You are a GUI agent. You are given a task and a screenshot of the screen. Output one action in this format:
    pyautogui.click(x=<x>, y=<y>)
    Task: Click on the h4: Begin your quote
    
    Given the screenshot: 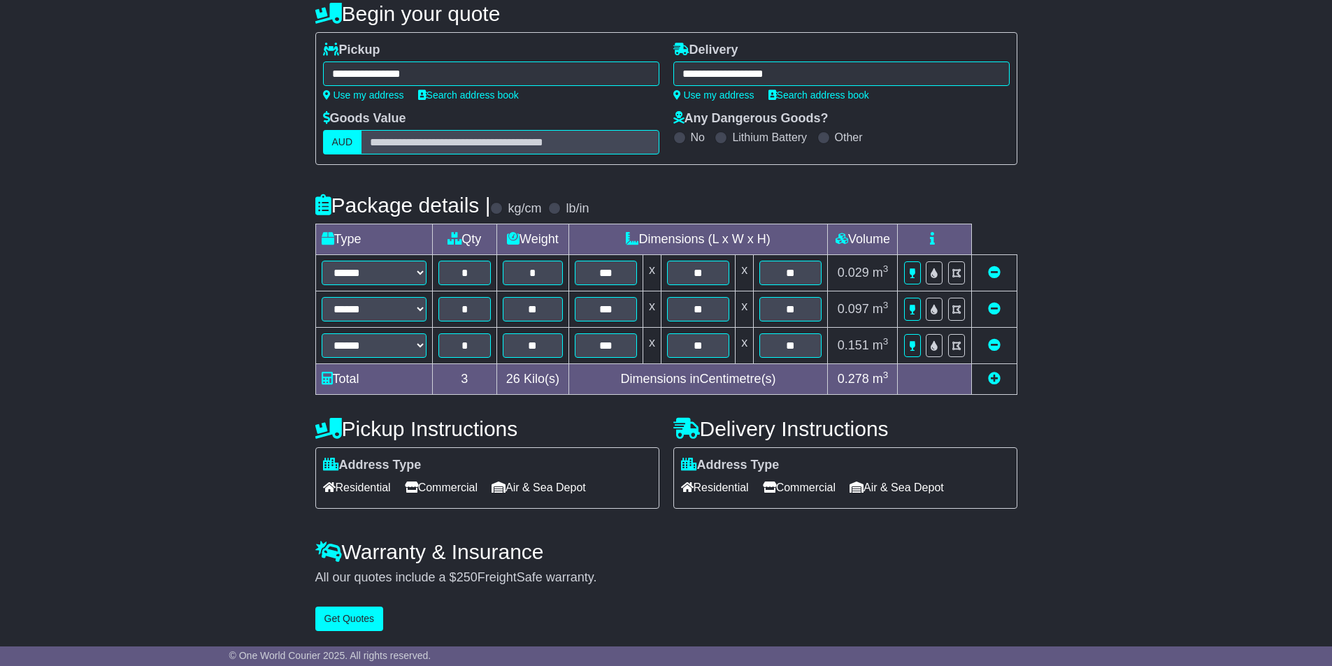 What is the action you would take?
    pyautogui.click(x=666, y=13)
    